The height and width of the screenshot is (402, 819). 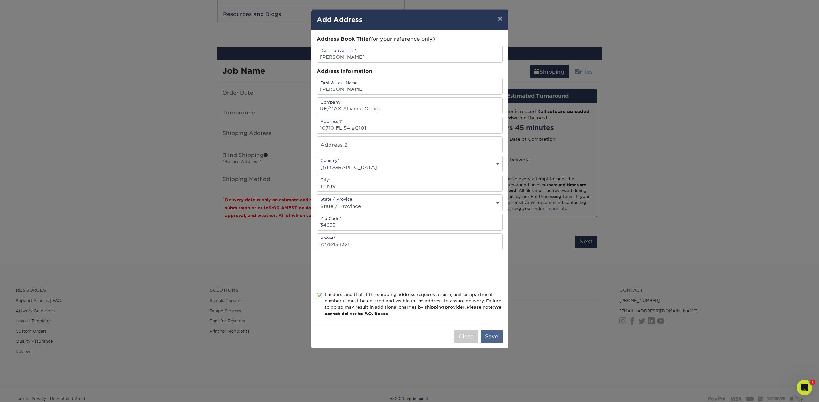 I want to click on span: Address Book Title, so click(x=343, y=39).